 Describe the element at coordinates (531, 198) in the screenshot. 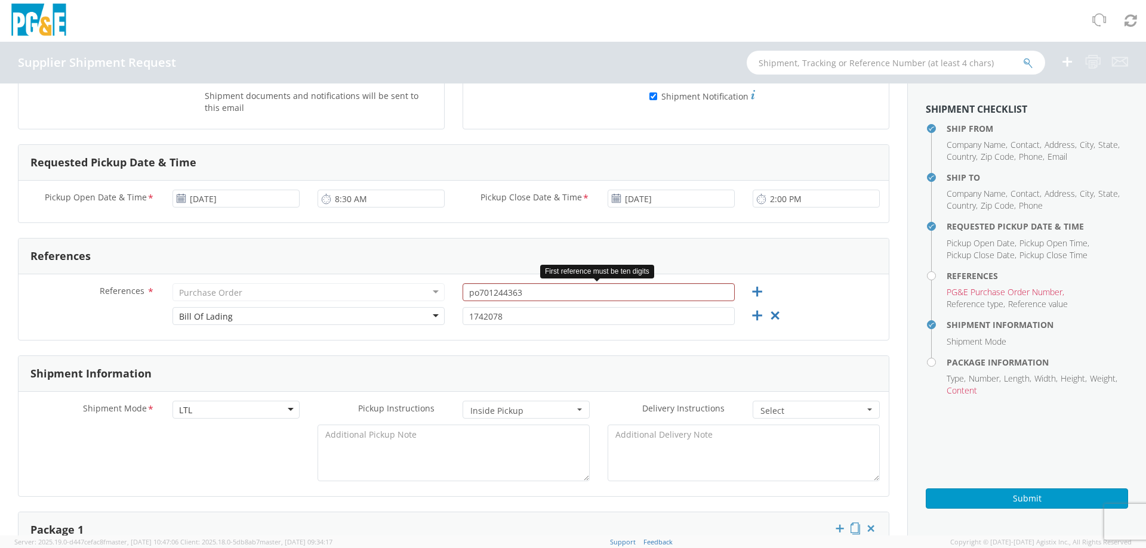

I see `span: Pickup Close Date & Time` at that location.